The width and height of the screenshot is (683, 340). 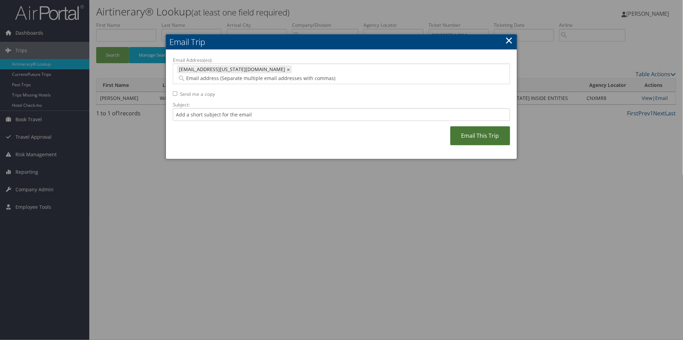 What do you see at coordinates (341, 60) in the screenshot?
I see `label: Email Address(es):` at bounding box center [341, 60].